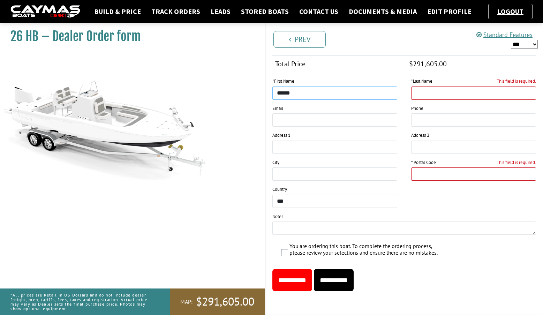 Image resolution: width=543 pixels, height=315 pixels. Describe the element at coordinates (129, 36) in the screenshot. I see `h1: 26 HB – Dealer Order form` at that location.